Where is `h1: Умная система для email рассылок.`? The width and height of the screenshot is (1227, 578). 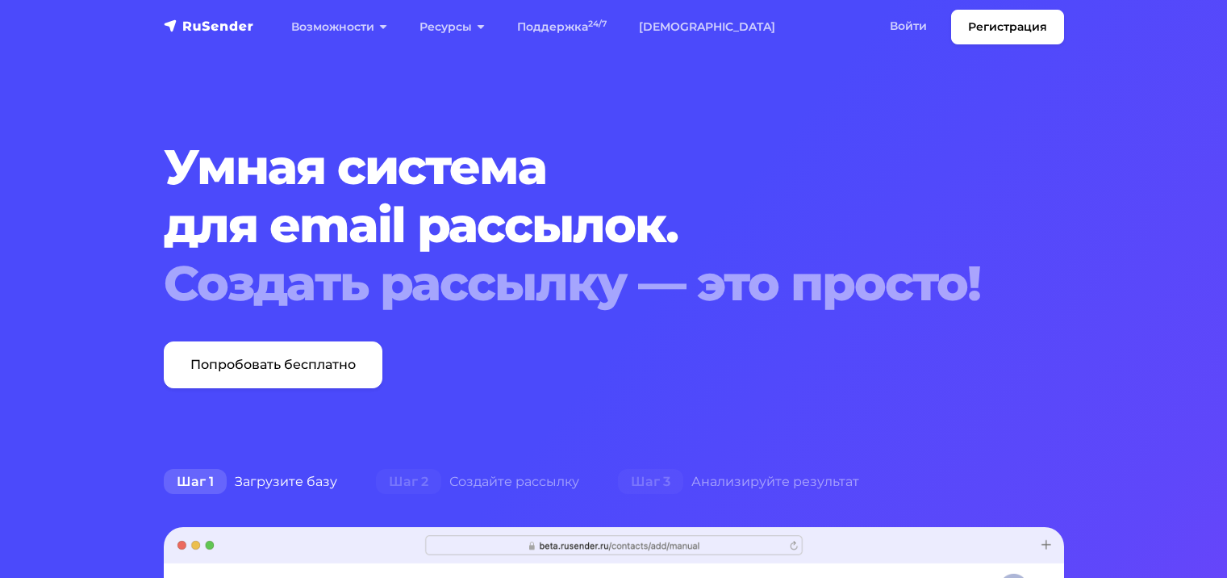 h1: Умная система для email рассылок. is located at coordinates (575, 225).